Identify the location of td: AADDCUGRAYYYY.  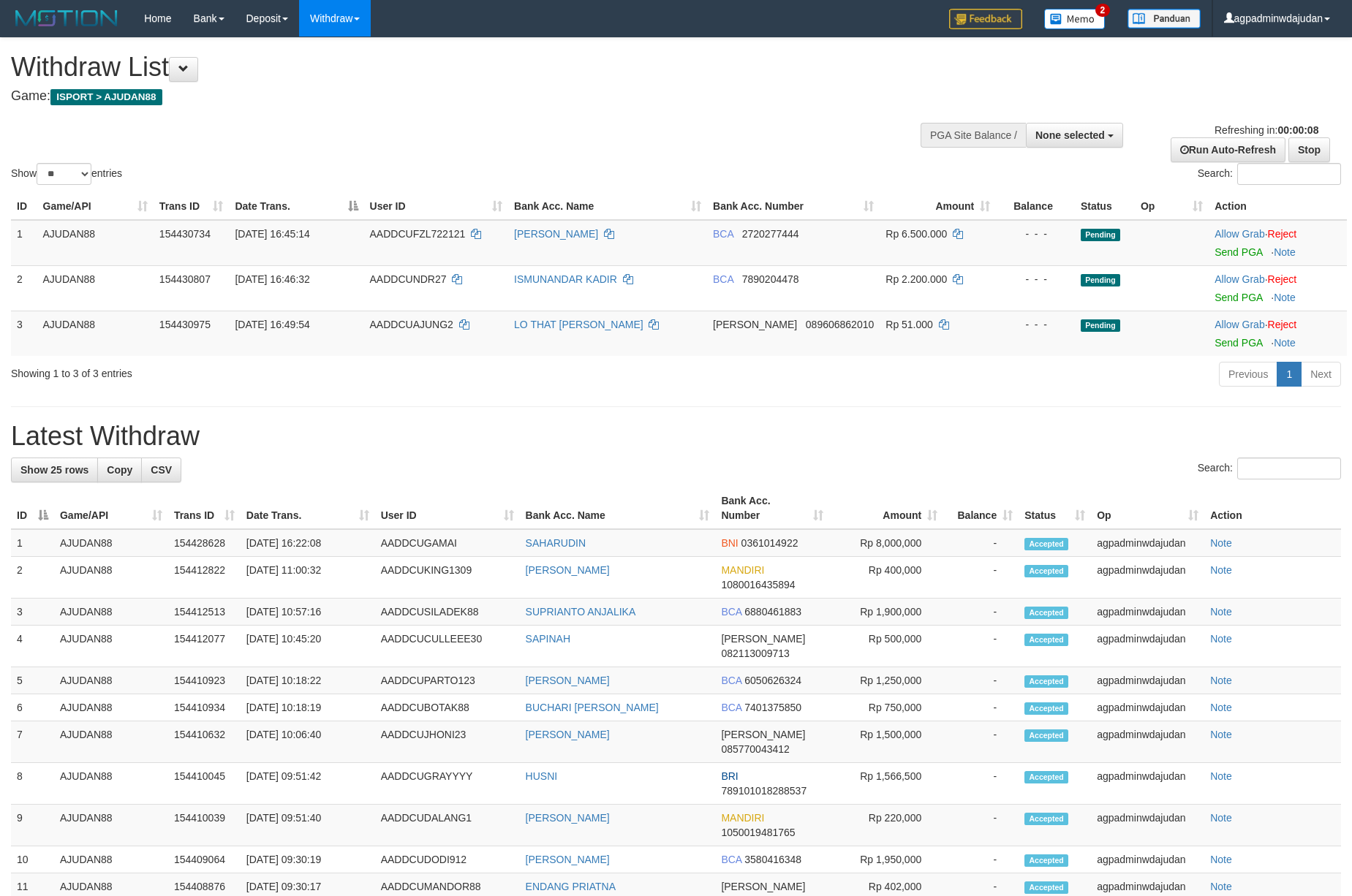
(448, 784).